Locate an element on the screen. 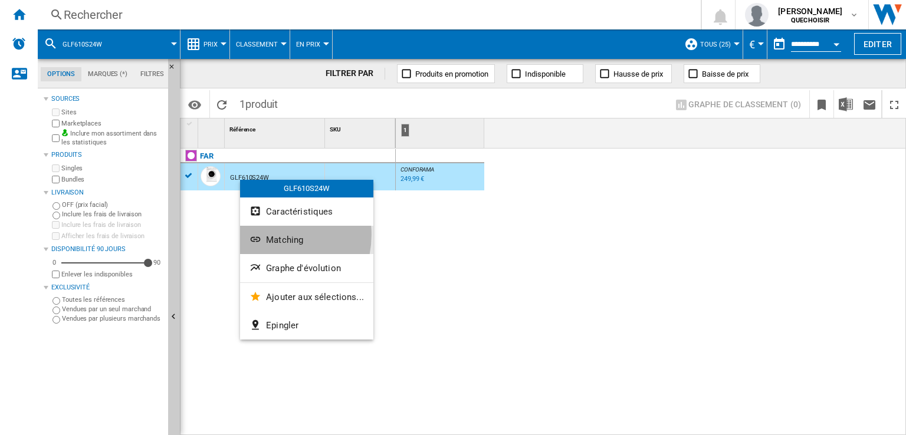 This screenshot has width=906, height=435. span: Epingler is located at coordinates (282, 325).